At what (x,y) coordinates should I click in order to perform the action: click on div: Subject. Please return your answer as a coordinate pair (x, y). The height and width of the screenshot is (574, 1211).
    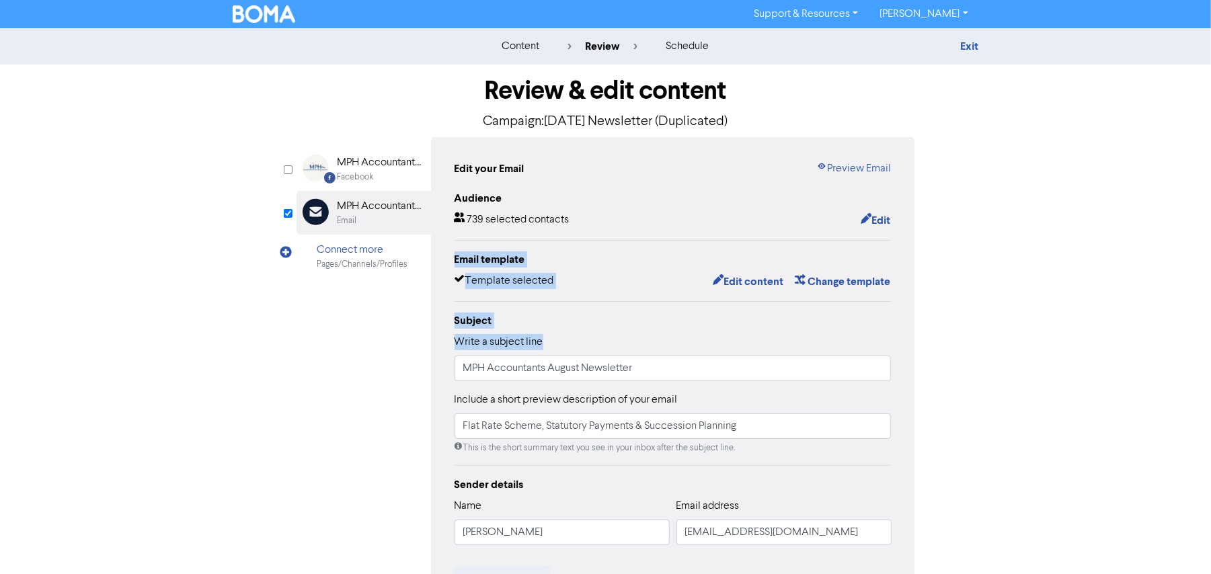
    Looking at the image, I should click on (673, 321).